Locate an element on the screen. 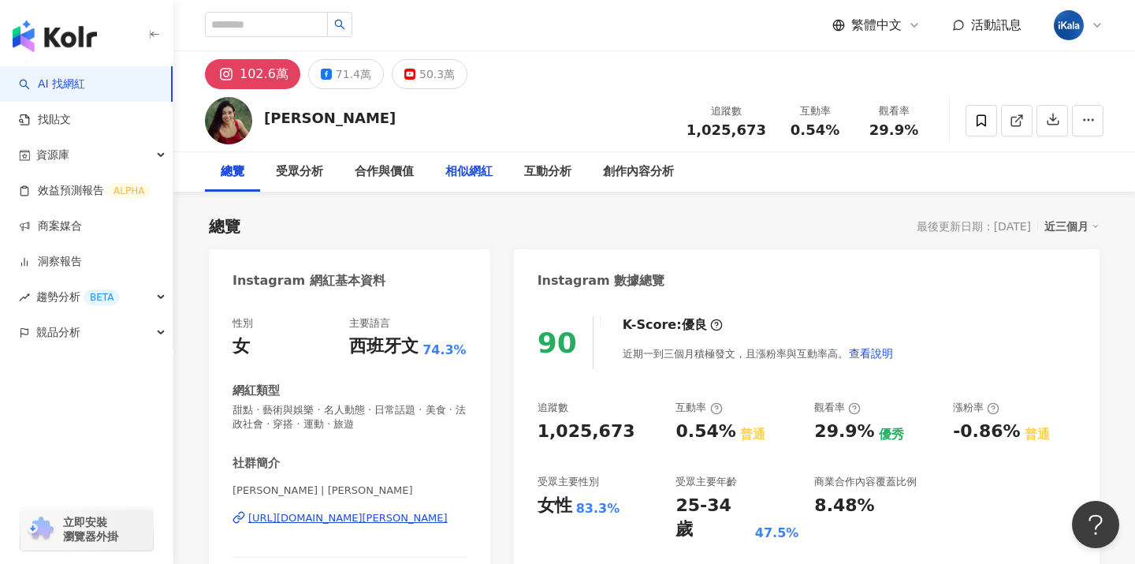  div: 1,025,673 is located at coordinates (586, 431).